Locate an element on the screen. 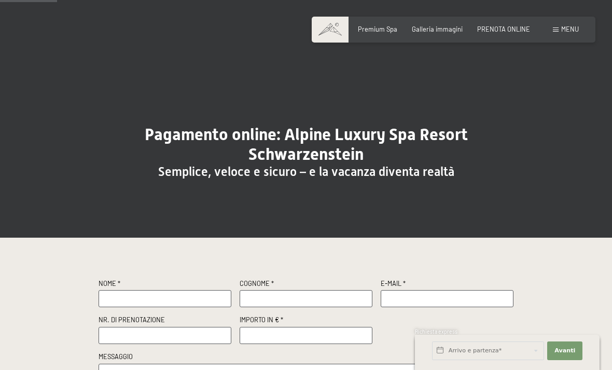 This screenshot has height=370, width=612. label: Cognome * is located at coordinates (306, 285).